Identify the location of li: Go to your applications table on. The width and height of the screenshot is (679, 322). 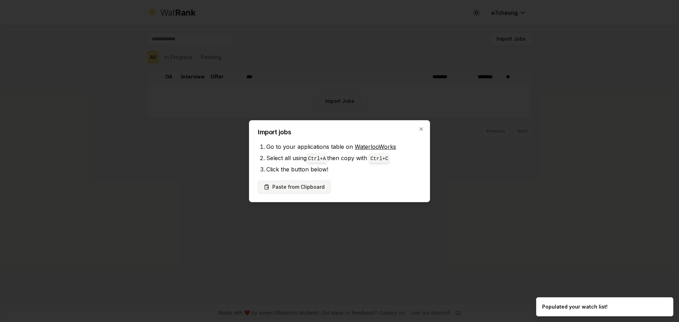
(344, 147).